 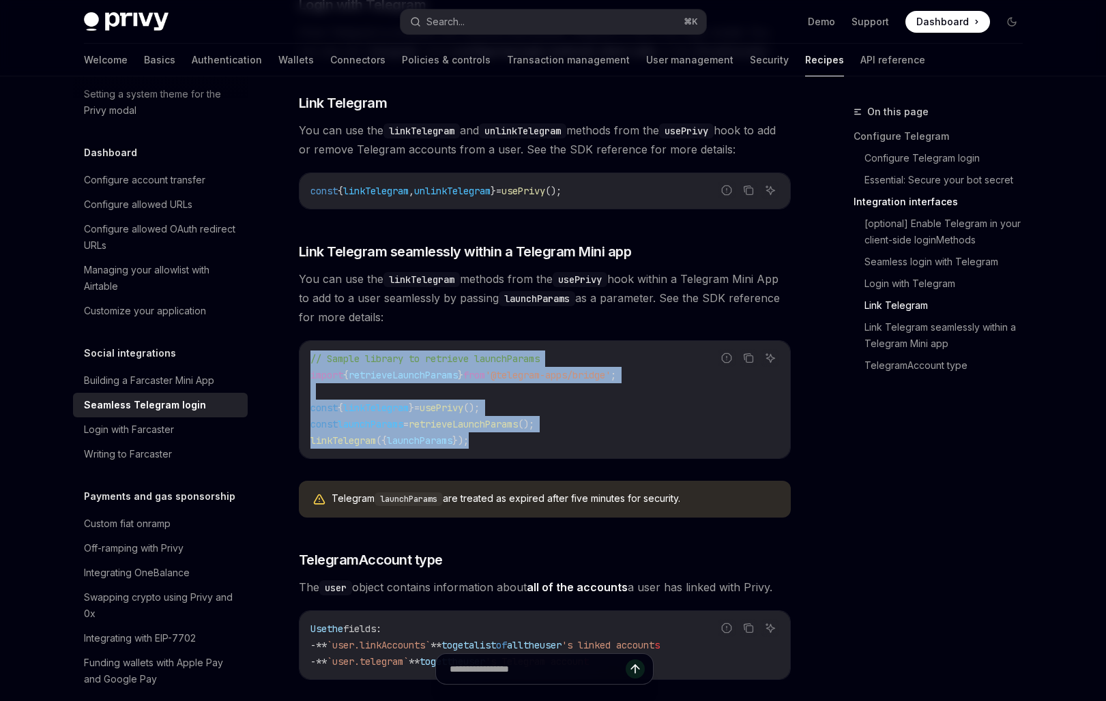 What do you see at coordinates (465, 252) in the screenshot?
I see `span: Link Telegram seamlessly within a Telegram Mini app` at bounding box center [465, 252].